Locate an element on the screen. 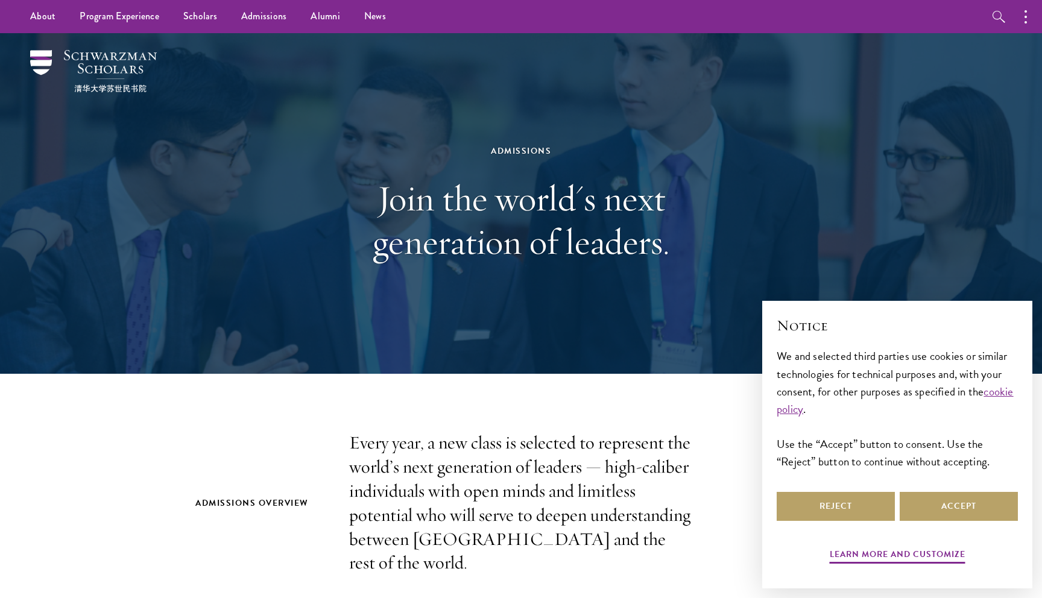 This screenshot has width=1042, height=598. p: Every year, a new class is selected to represent the world’s next generation of leaders — high-ca... is located at coordinates (521, 503).